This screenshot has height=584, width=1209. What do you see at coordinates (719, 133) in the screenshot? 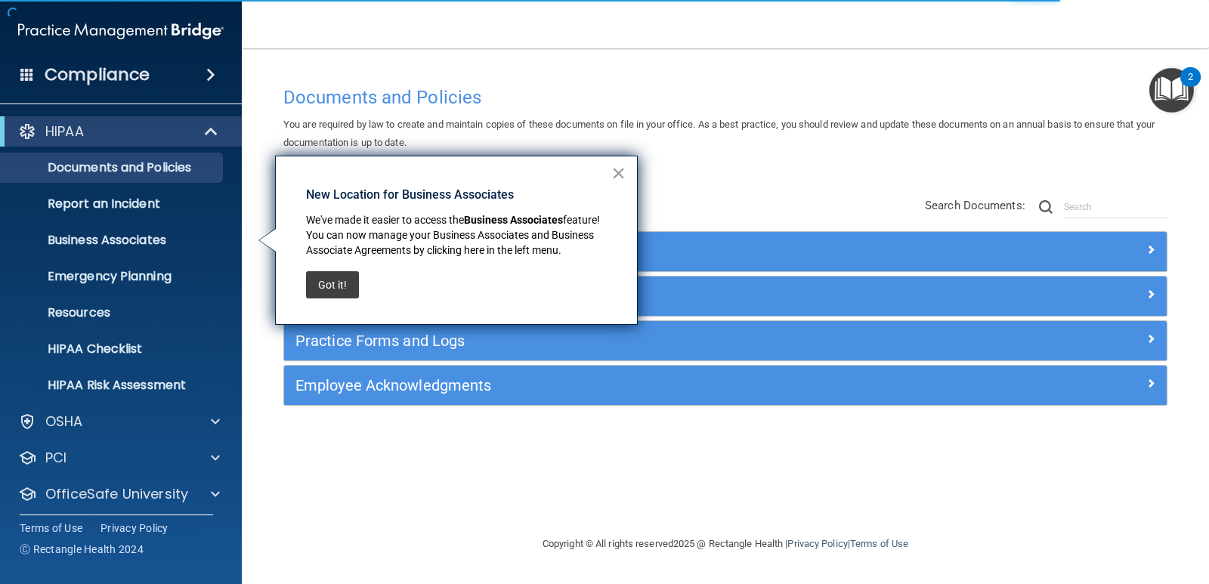
I see `span: You are required by law to create and maintain copies of these documents on file in your office. ...` at bounding box center [719, 133].